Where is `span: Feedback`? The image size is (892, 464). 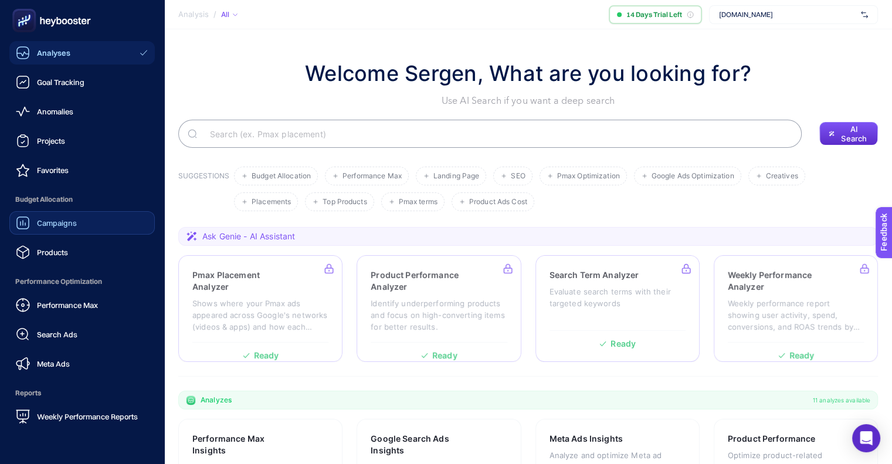 span: Feedback is located at coordinates (26, 8).